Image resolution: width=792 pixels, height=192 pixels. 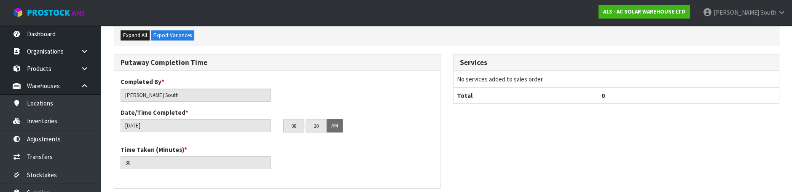 I want to click on button: AM, so click(x=335, y=126).